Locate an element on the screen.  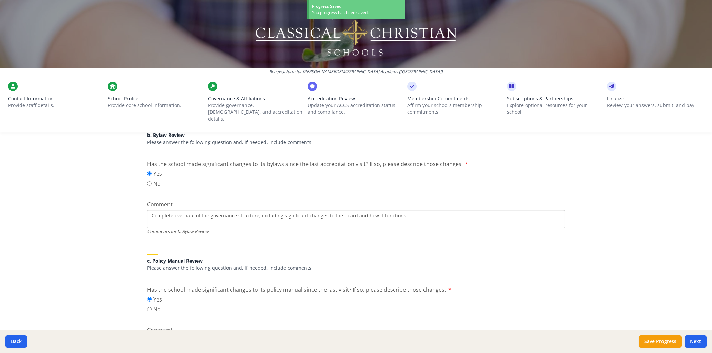
p: Review your answers, submit, and pay. is located at coordinates (656, 106).